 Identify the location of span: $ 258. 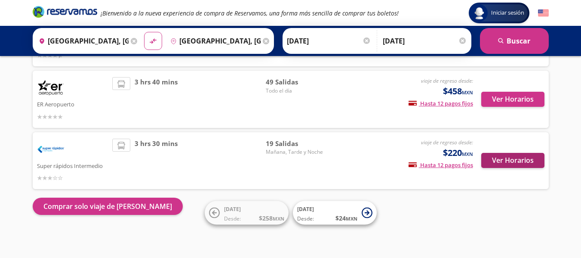
(271, 218).